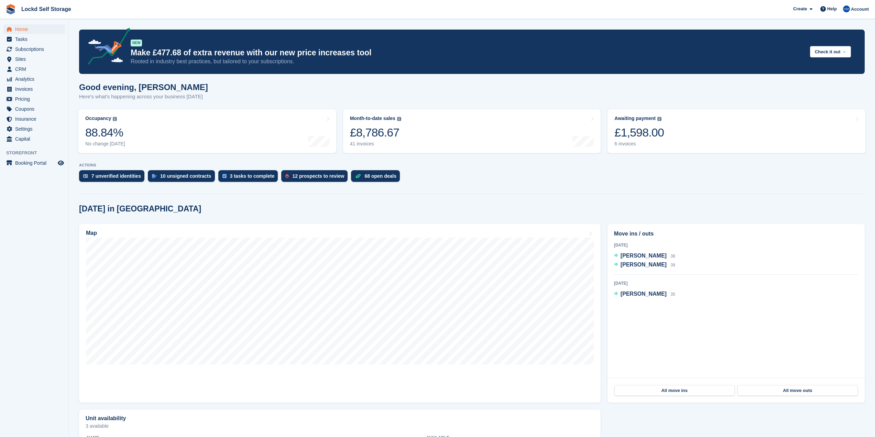  What do you see at coordinates (36, 29) in the screenshot?
I see `span: Home` at bounding box center [36, 29].